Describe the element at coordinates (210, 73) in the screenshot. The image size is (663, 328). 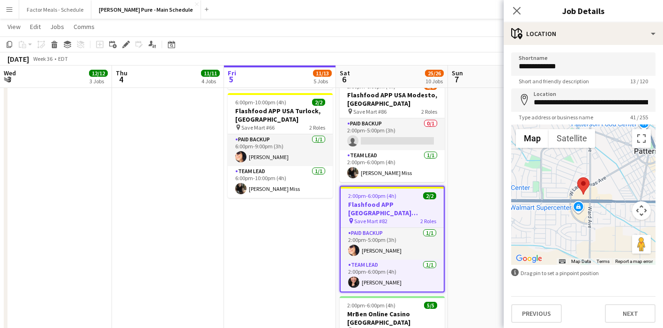
I see `span: 11/11` at that location.